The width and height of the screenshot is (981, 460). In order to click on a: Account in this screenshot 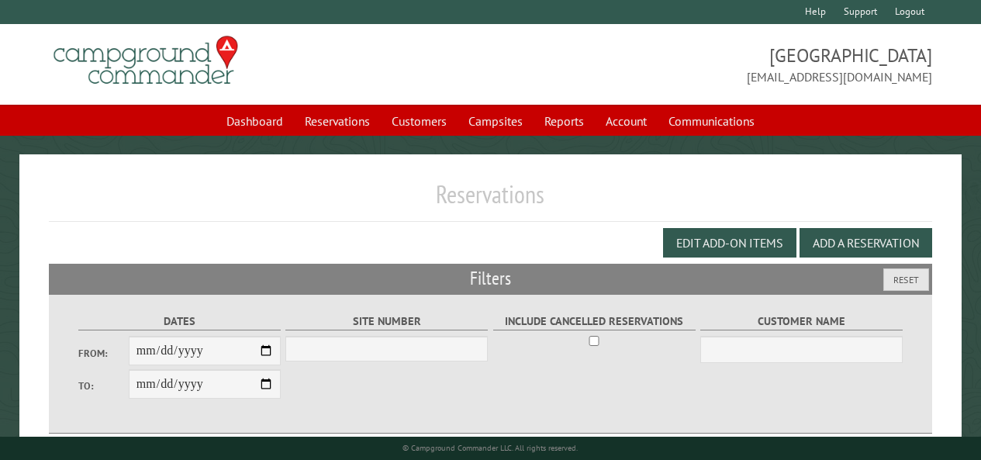, I will do `click(626, 121)`.